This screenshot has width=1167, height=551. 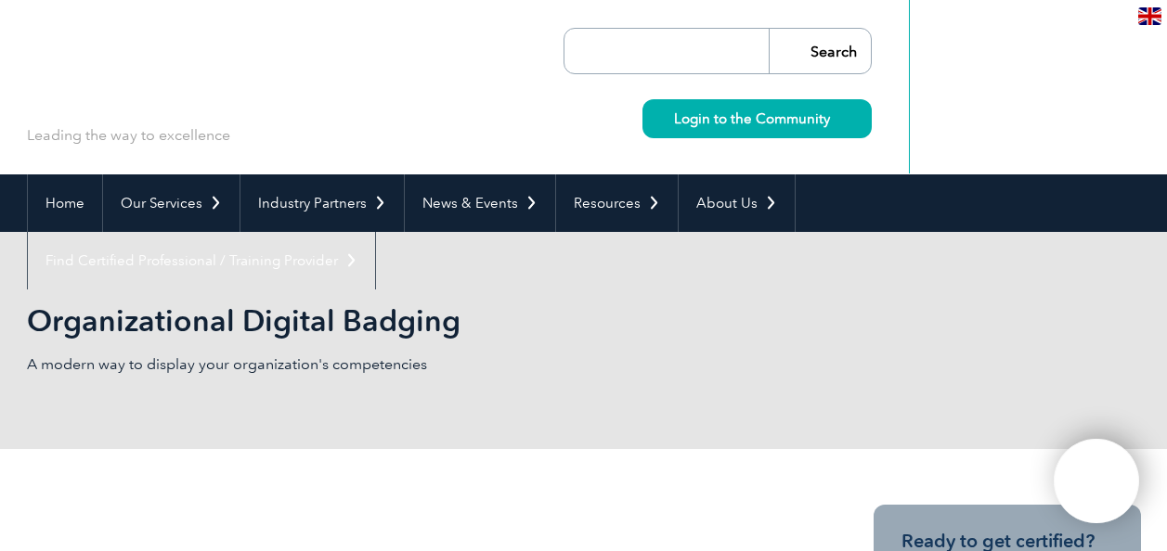 I want to click on a: News & Events, so click(x=480, y=203).